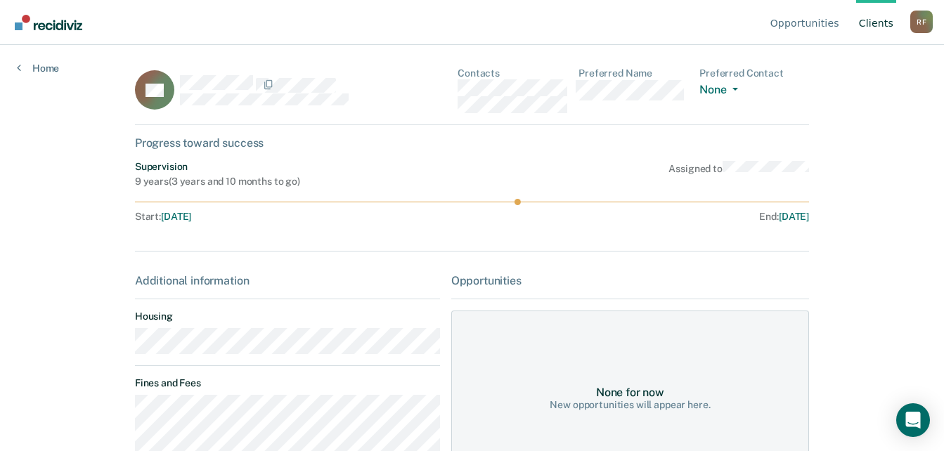 This screenshot has height=451, width=944. What do you see at coordinates (922, 22) in the screenshot?
I see `div: R F` at bounding box center [922, 22].